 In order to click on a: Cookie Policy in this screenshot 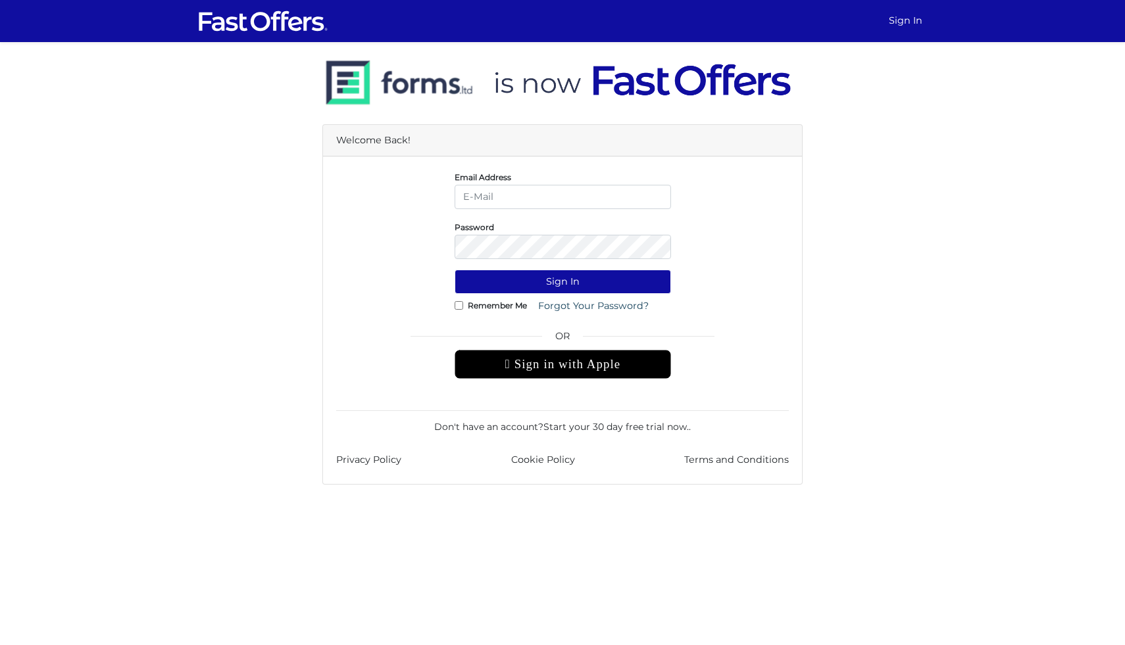, I will do `click(543, 460)`.